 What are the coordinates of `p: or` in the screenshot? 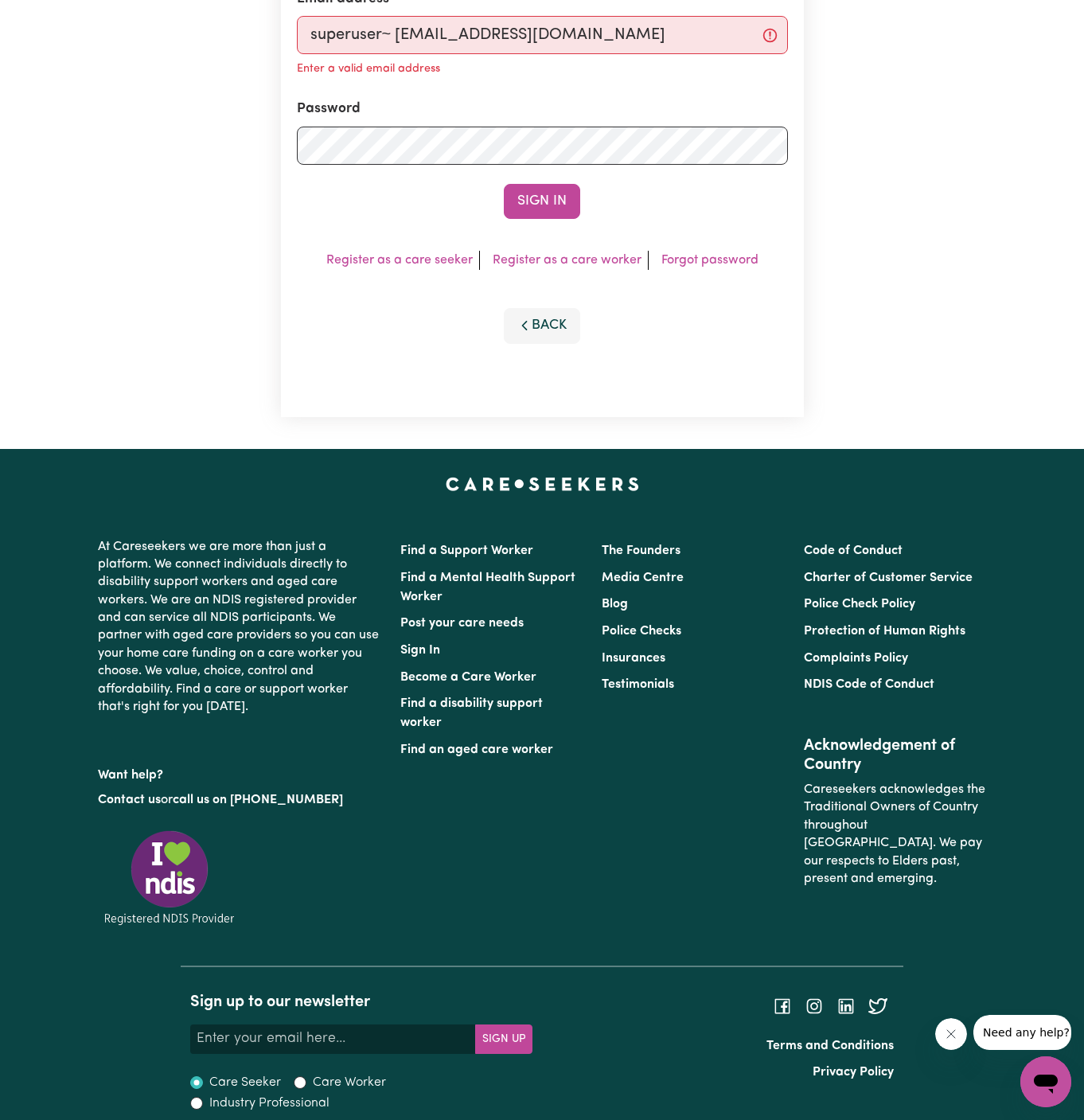 It's located at (240, 800).